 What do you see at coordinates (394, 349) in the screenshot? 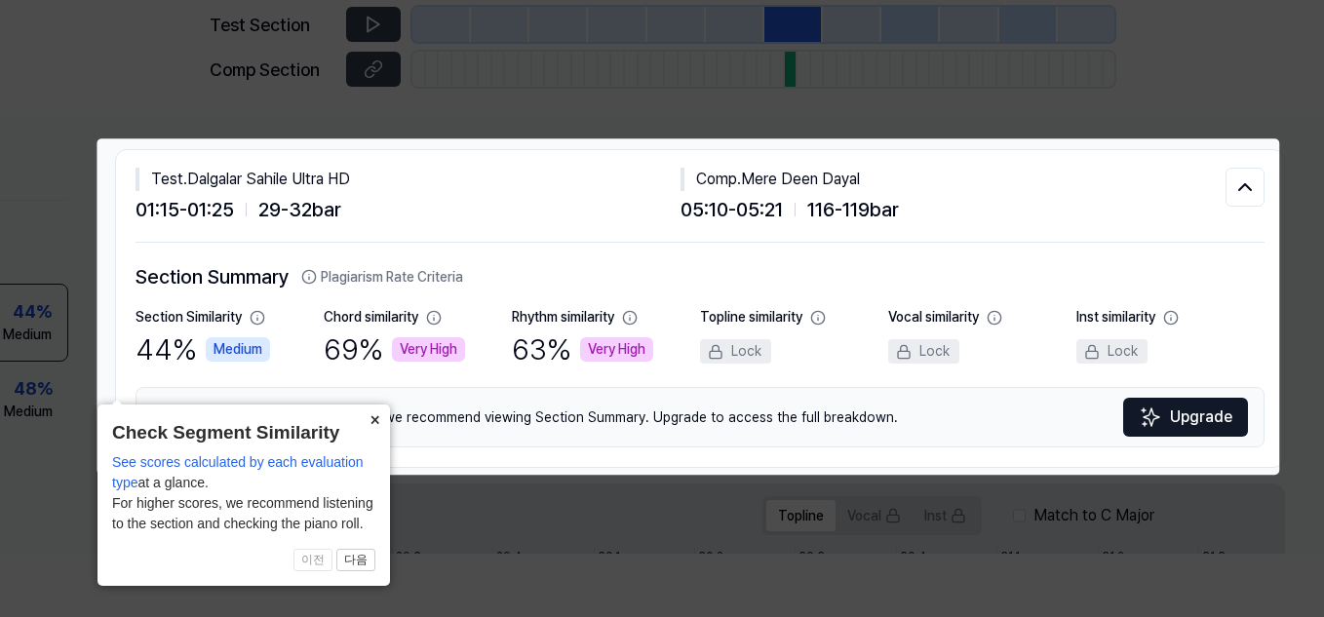
I see `div: 69 %` at bounding box center [394, 349].